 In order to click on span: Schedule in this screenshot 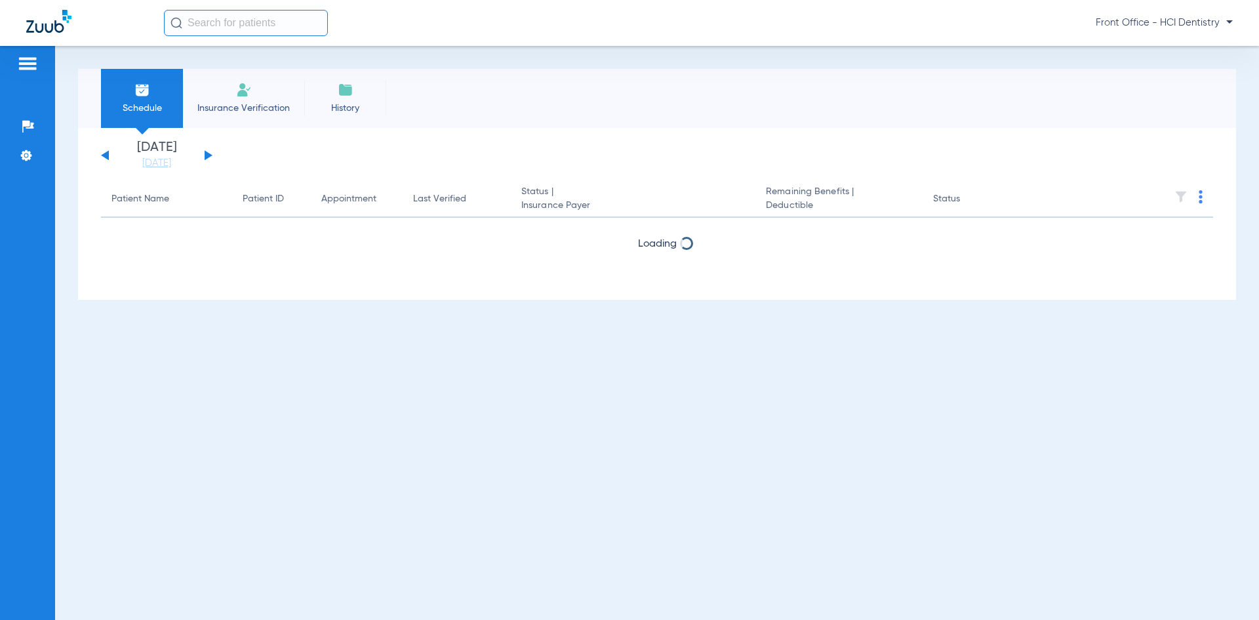, I will do `click(142, 108)`.